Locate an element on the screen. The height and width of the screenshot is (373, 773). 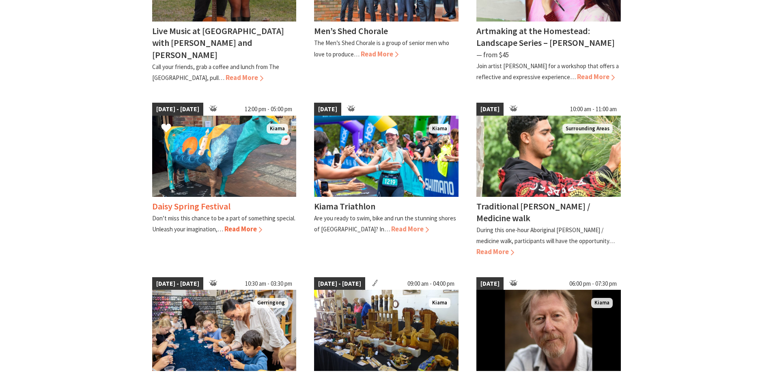
span: ⁠— from $45 is located at coordinates (493, 55).